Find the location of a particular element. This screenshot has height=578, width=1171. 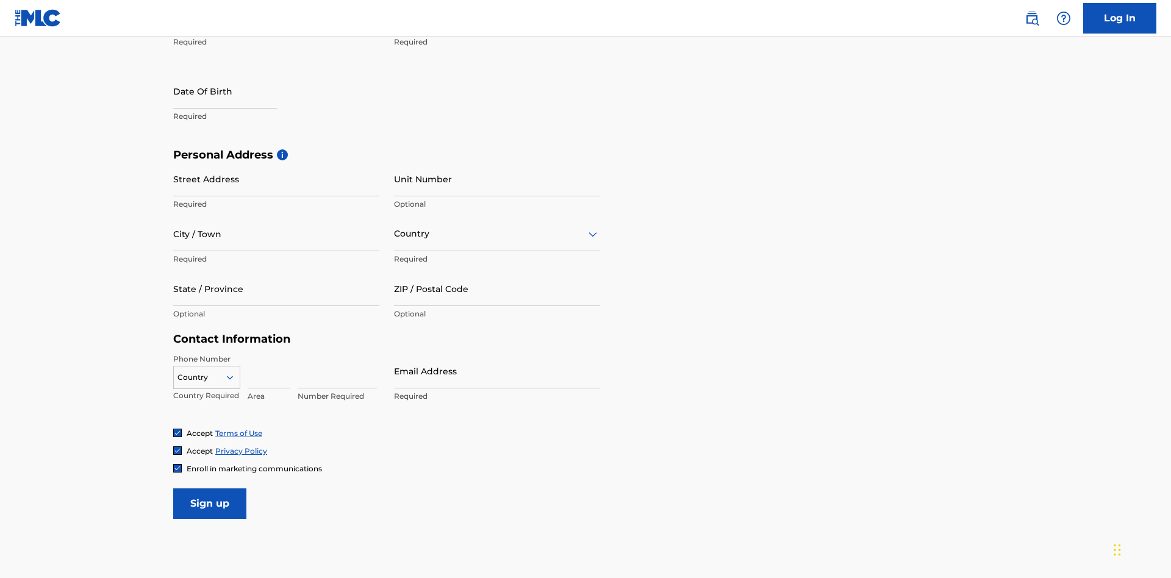

span: Enroll in marketing communications is located at coordinates (254, 469).